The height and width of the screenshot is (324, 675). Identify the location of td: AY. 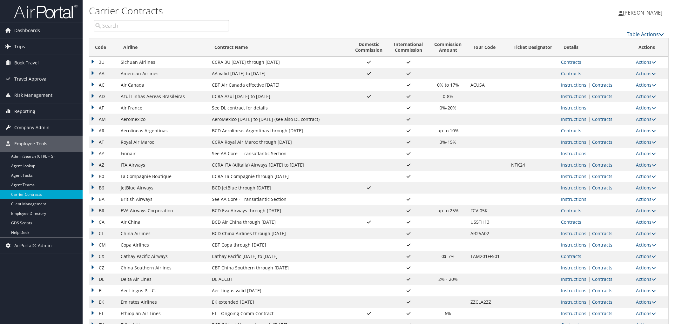
(103, 154).